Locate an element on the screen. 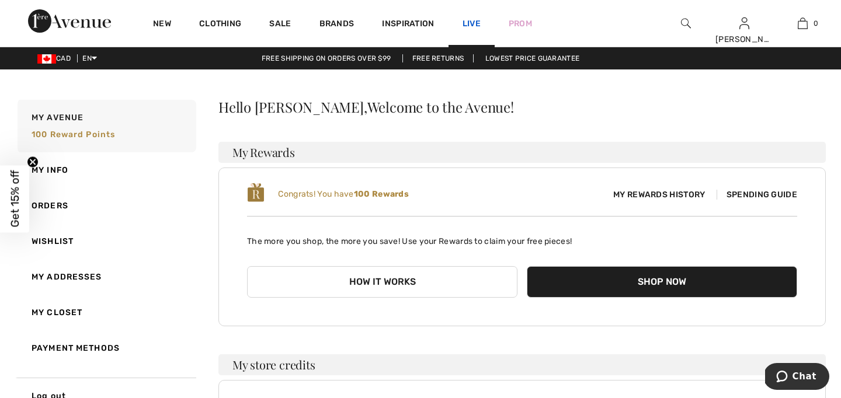 This screenshot has width=841, height=398. a: New is located at coordinates (162, 25).